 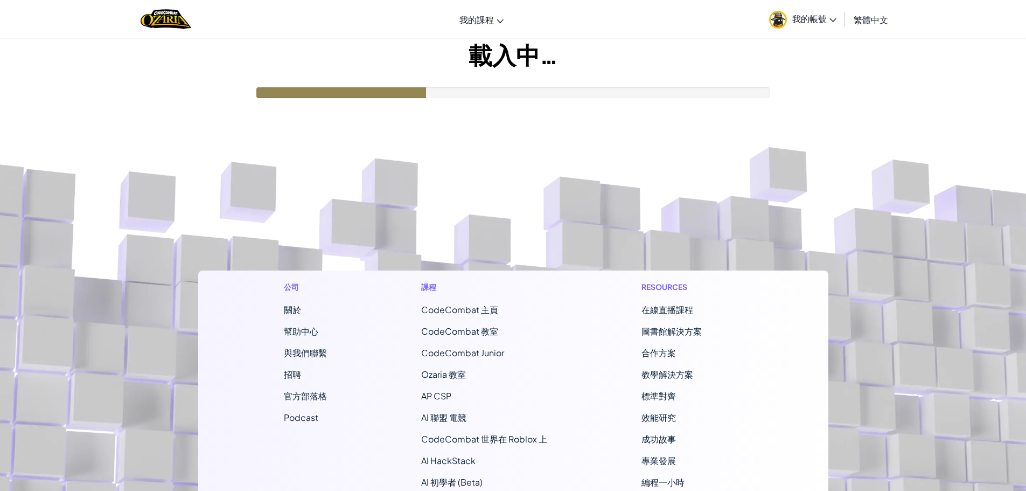 I want to click on a: 關於, so click(x=292, y=309).